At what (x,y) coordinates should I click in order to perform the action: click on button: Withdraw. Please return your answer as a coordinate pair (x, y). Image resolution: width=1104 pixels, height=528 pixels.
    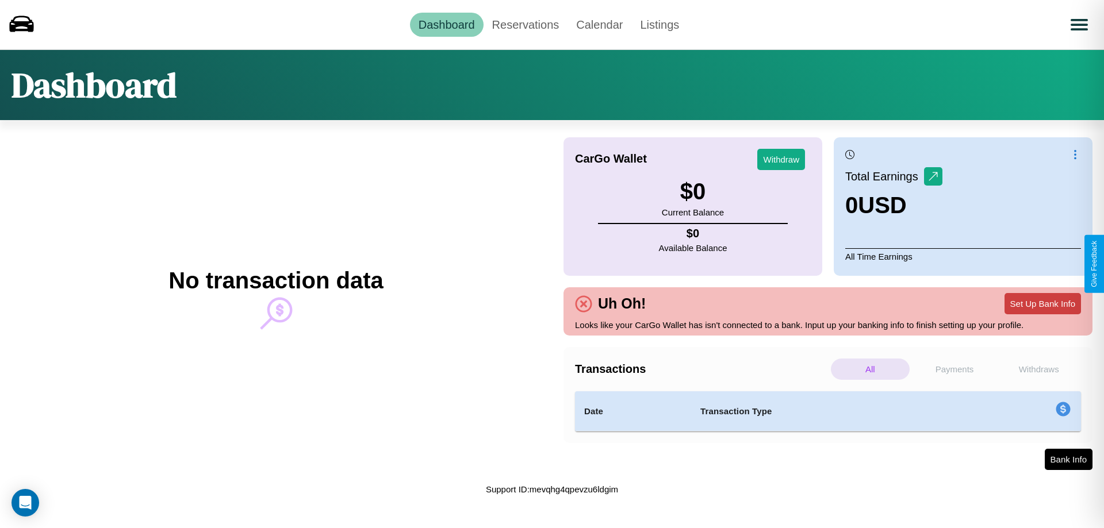
    Looking at the image, I should click on (781, 159).